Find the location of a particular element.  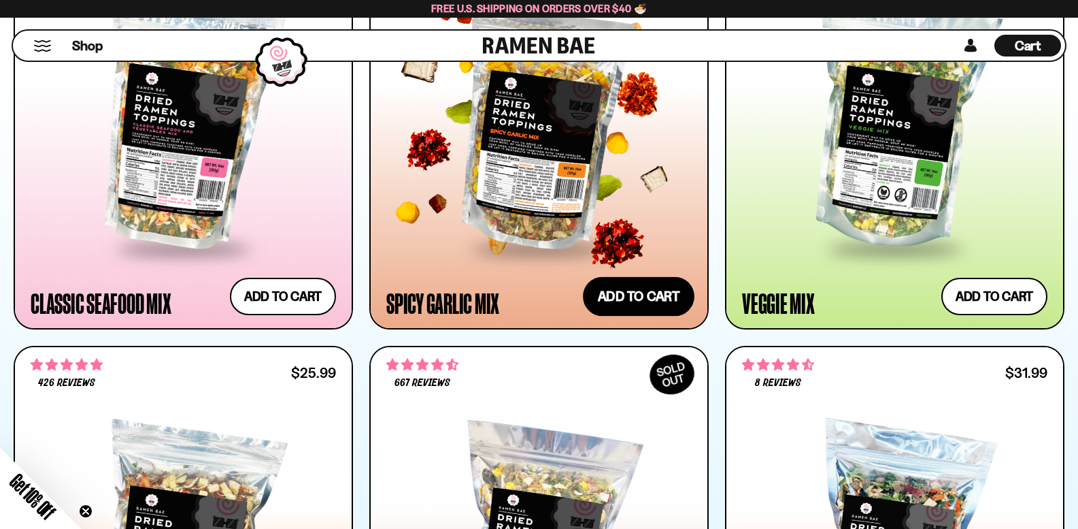

span: Shop is located at coordinates (87, 46).